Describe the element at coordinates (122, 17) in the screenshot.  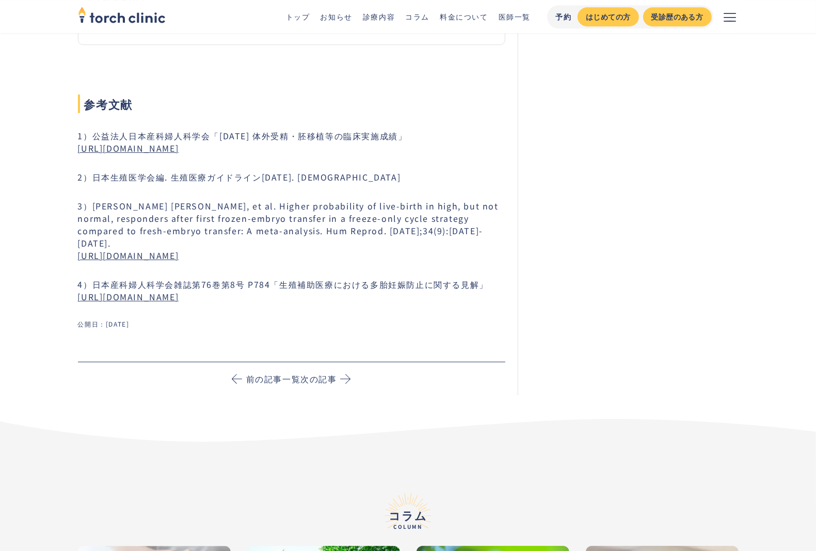
I see `a: home` at that location.